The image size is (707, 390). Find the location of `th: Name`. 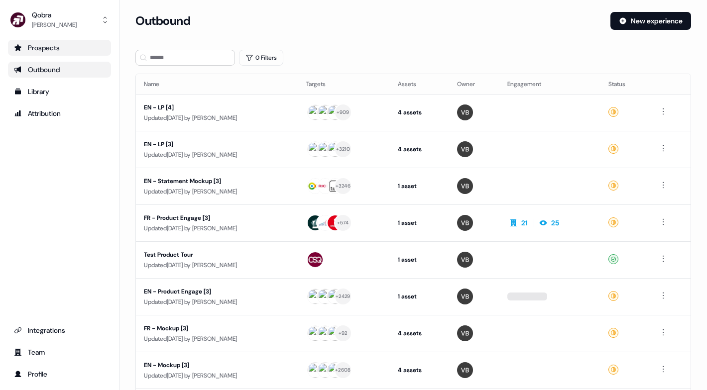

th: Name is located at coordinates (217, 84).